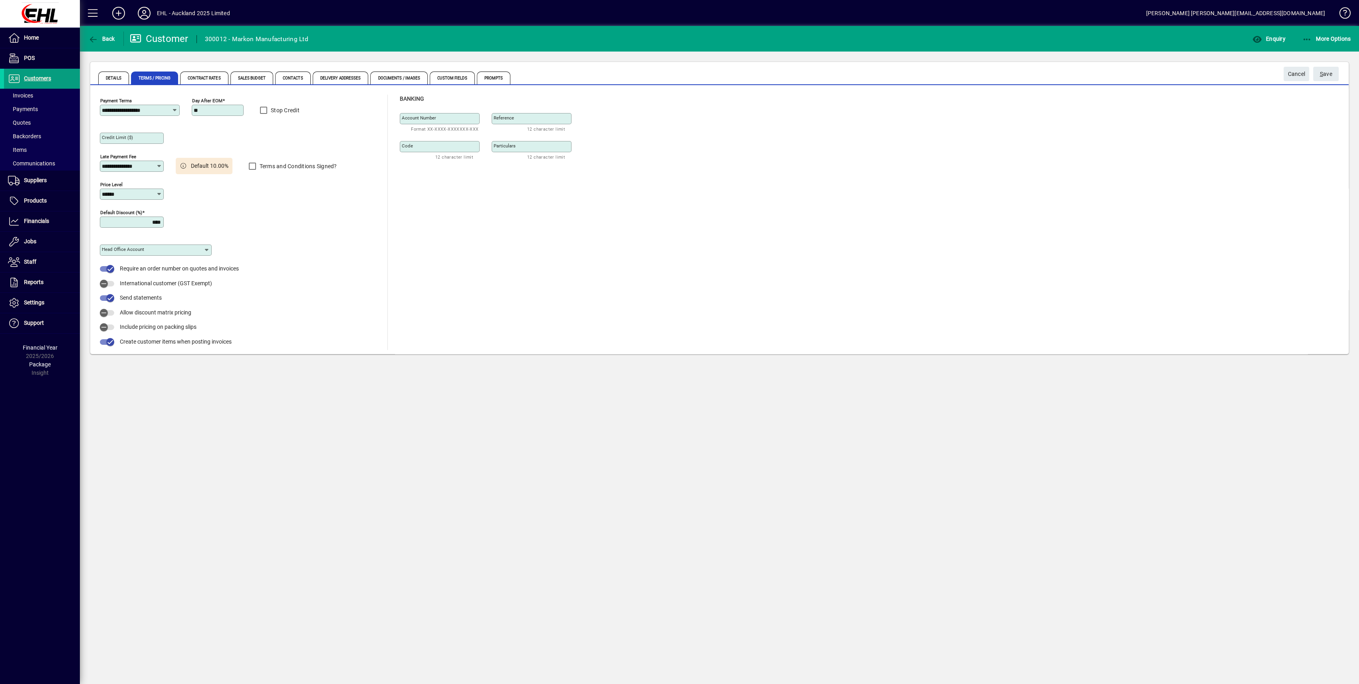 This screenshot has width=1359, height=684. What do you see at coordinates (31, 38) in the screenshot?
I see `span: Home` at bounding box center [31, 38].